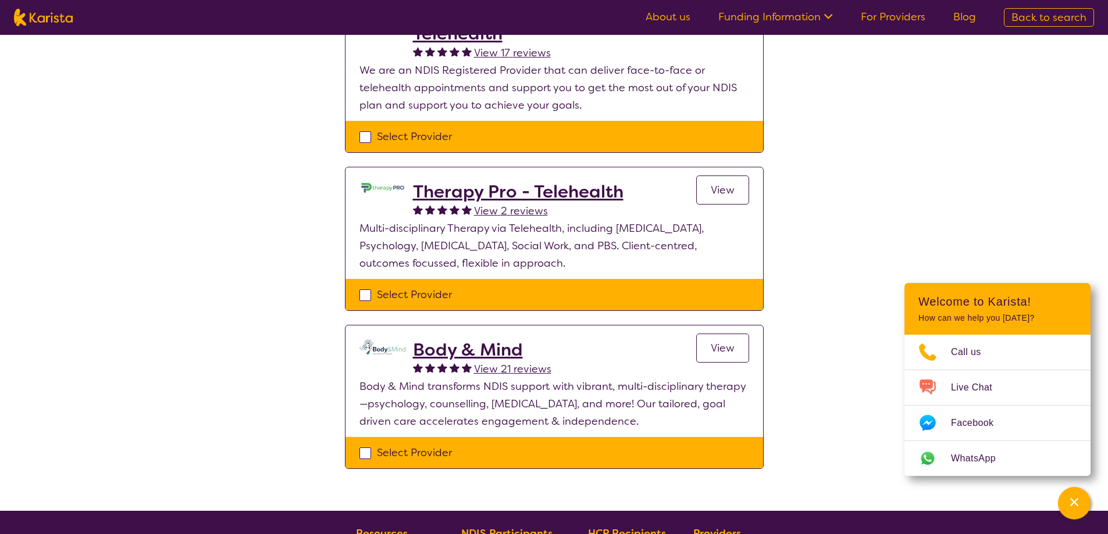 The width and height of the screenshot is (1108, 534). Describe the element at coordinates (997, 380) in the screenshot. I see `div: Channel Menu` at that location.